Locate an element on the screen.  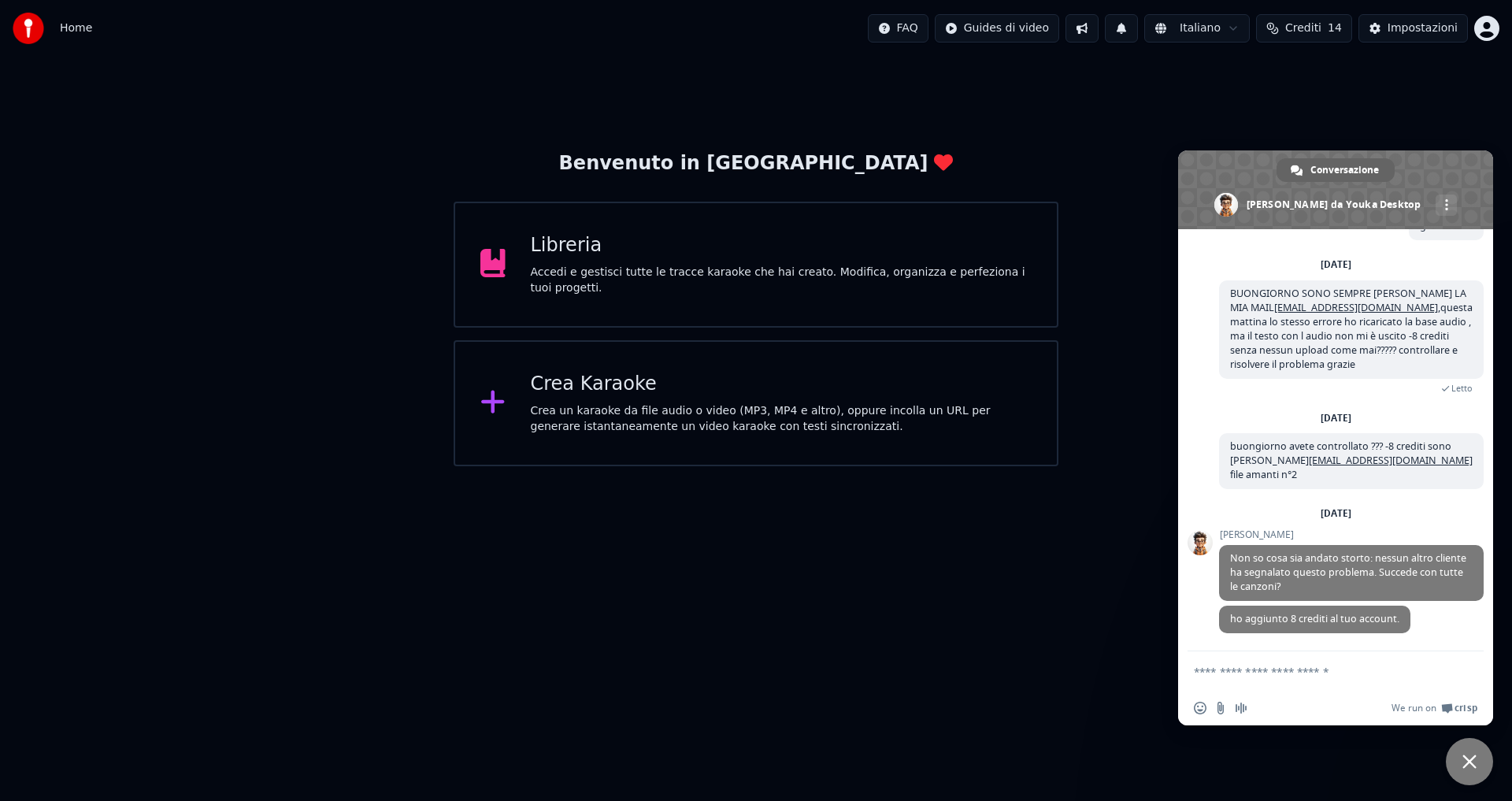
div: Libreria is located at coordinates (781, 246).